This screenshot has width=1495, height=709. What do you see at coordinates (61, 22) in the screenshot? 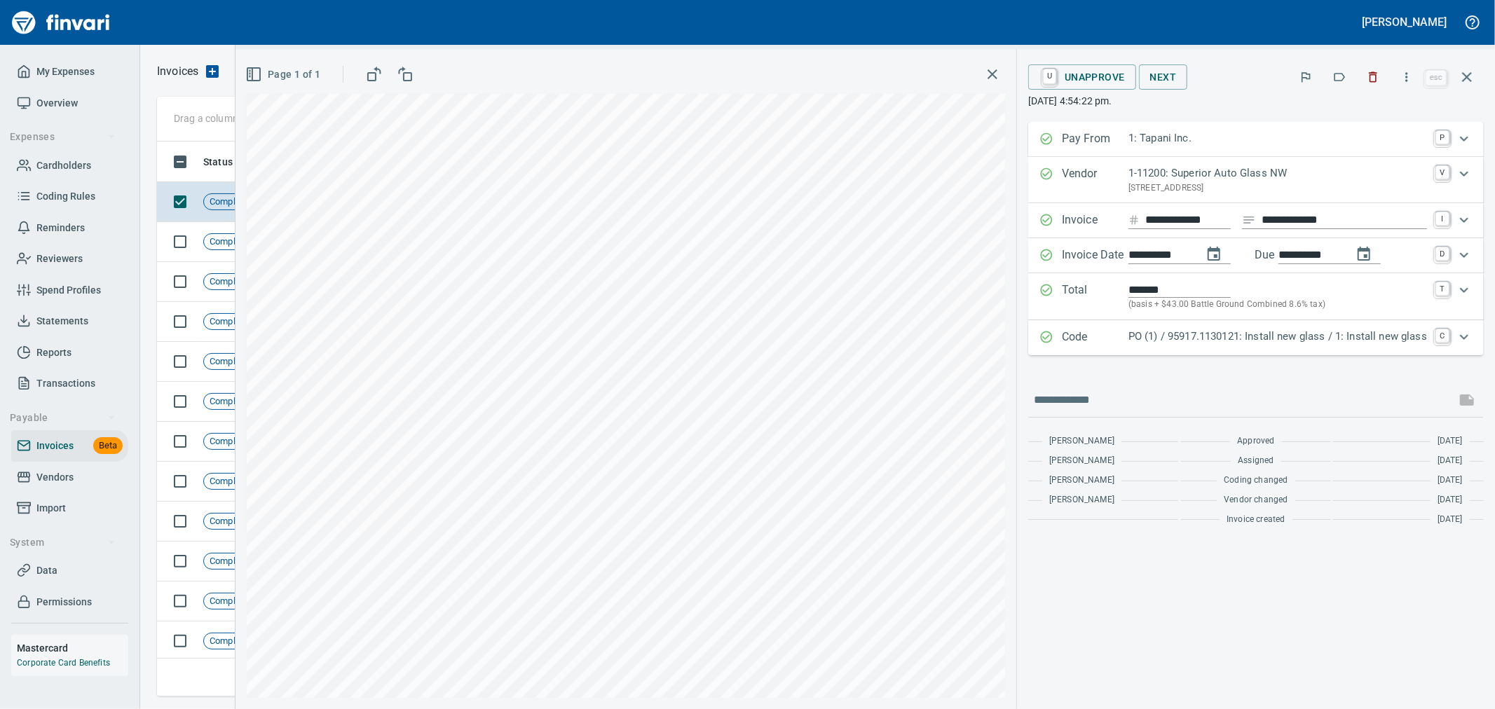
I see `a: Finvari` at bounding box center [61, 22].